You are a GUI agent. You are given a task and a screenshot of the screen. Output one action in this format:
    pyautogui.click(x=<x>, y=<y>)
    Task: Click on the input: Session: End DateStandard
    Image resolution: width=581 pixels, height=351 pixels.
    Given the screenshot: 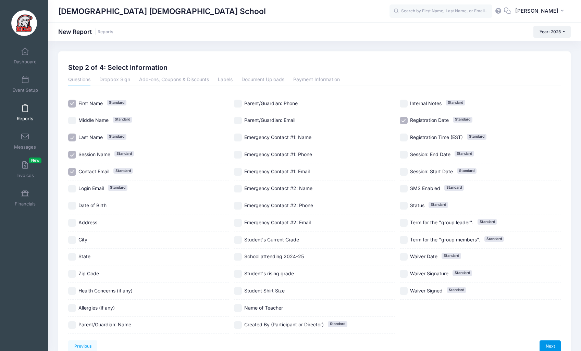 What is the action you would take?
    pyautogui.click(x=403, y=154)
    